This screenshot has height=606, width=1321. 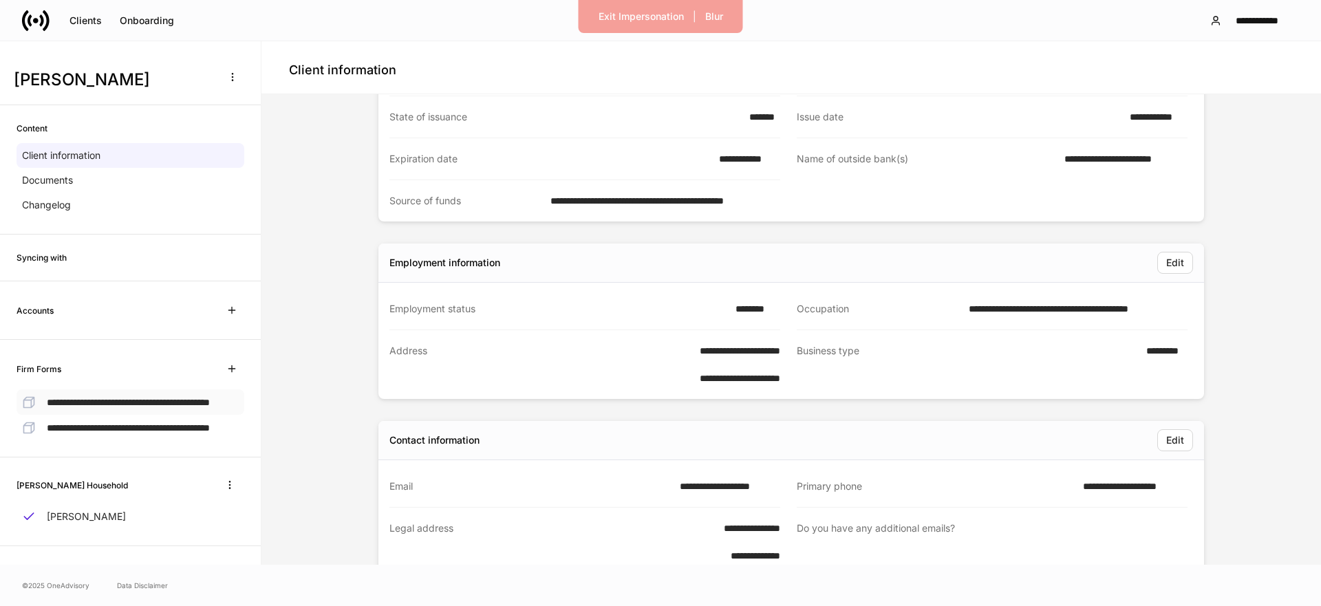 I want to click on p: Changelog, so click(x=46, y=205).